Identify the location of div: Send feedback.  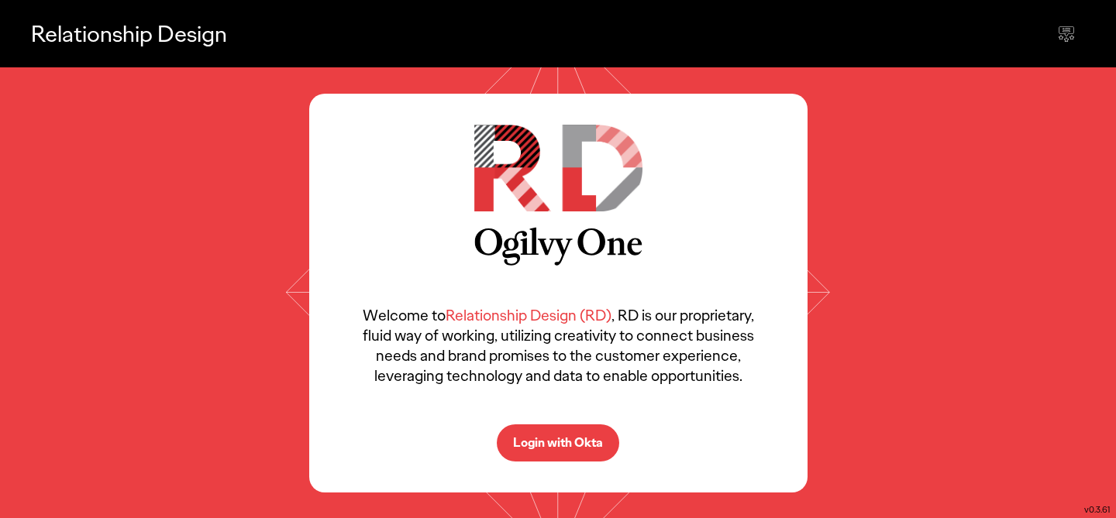
(1066, 34).